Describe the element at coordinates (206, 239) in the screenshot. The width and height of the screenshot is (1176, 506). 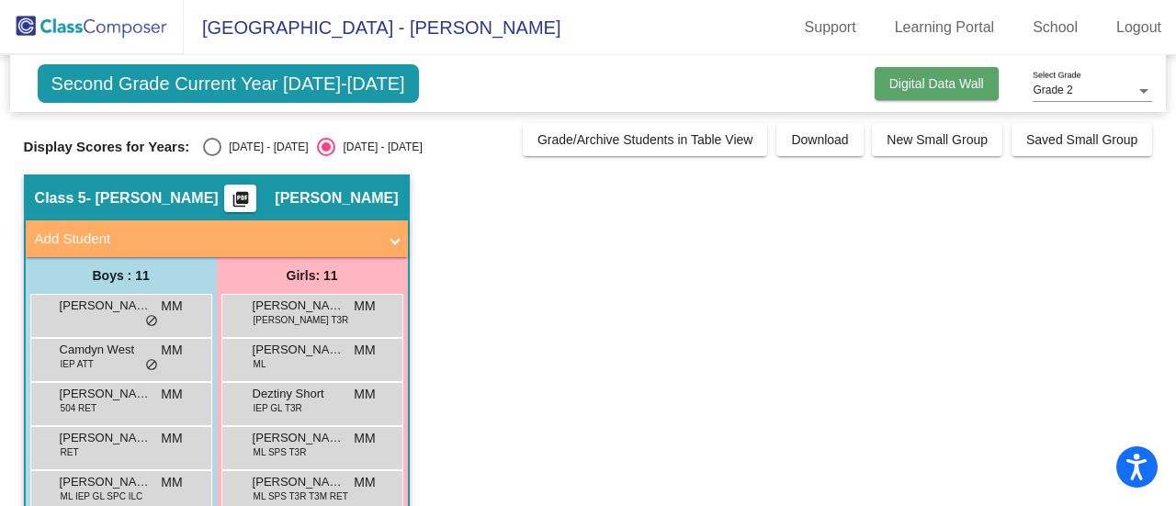
I see `mat-panel-title: Add Student` at that location.